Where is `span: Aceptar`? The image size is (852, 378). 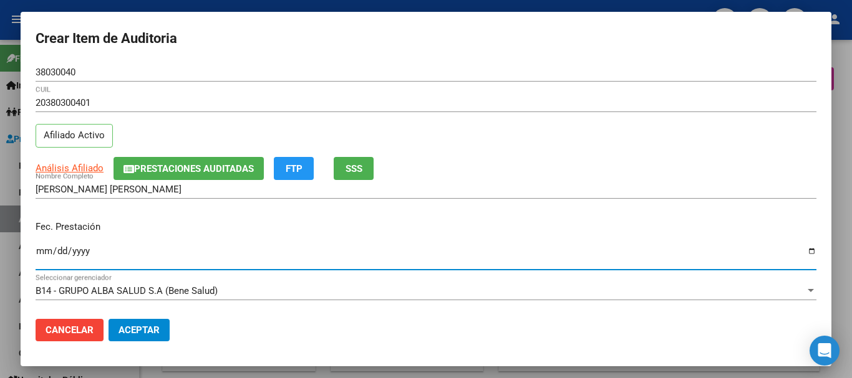 span: Aceptar is located at coordinates (139, 330).